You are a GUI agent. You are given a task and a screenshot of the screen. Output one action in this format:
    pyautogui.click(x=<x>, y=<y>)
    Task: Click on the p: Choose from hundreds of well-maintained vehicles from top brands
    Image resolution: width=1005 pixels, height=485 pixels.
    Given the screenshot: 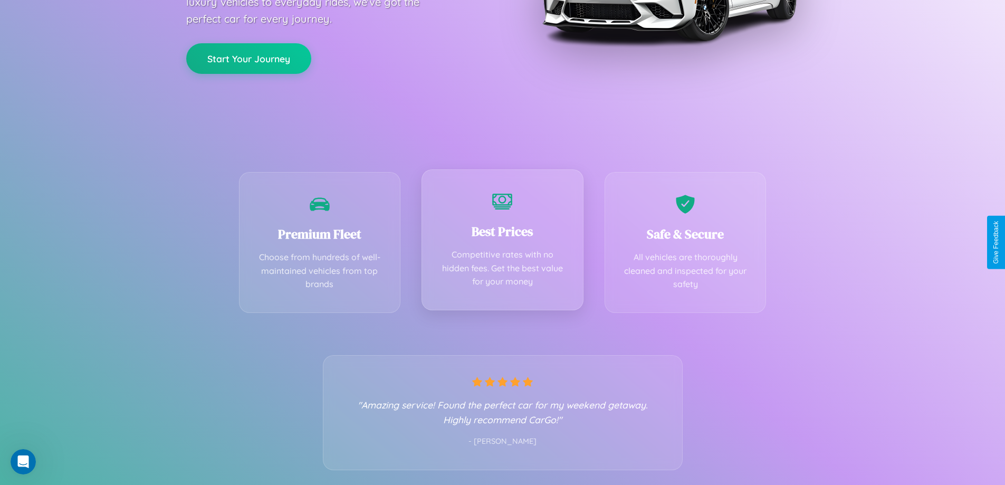 What is the action you would take?
    pyautogui.click(x=320, y=271)
    